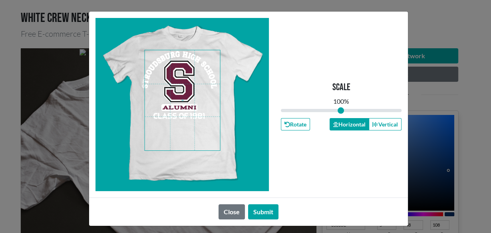 This screenshot has width=491, height=233. I want to click on div: 100 %, so click(341, 101).